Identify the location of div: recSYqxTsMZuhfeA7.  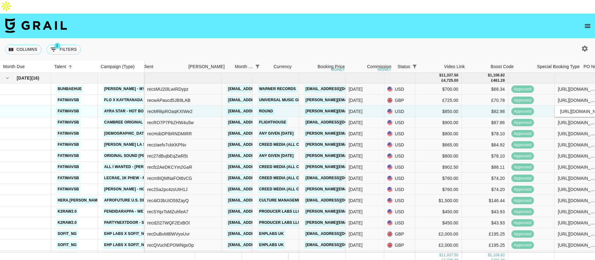
(168, 212).